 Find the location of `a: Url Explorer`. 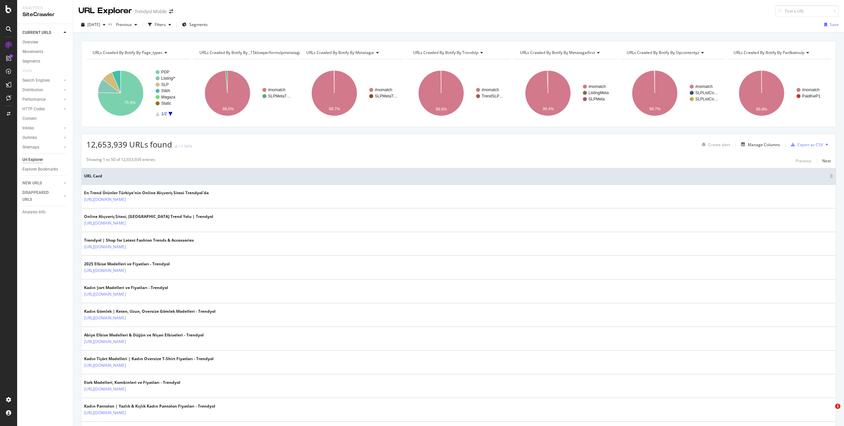

a: Url Explorer is located at coordinates (45, 160).